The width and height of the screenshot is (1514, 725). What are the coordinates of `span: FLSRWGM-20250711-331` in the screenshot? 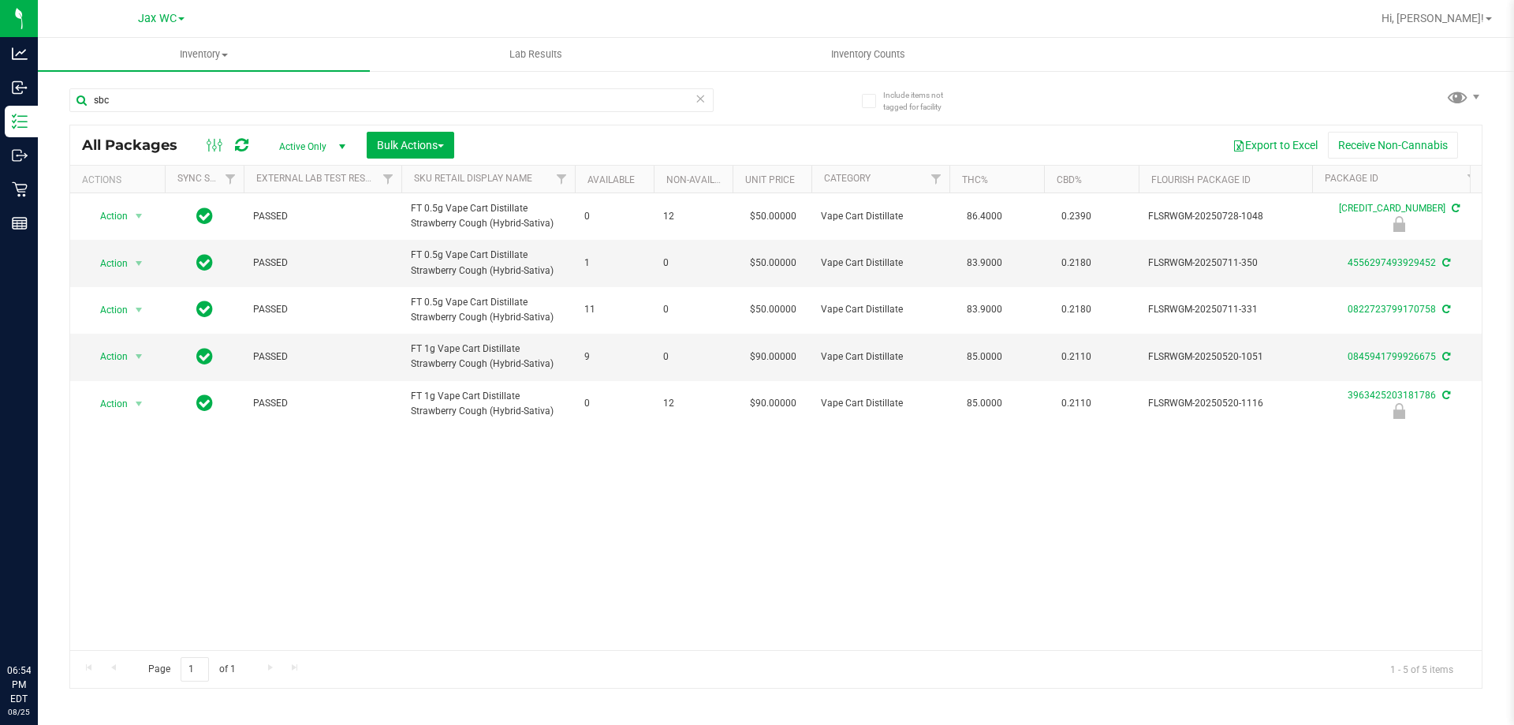 It's located at (1225, 309).